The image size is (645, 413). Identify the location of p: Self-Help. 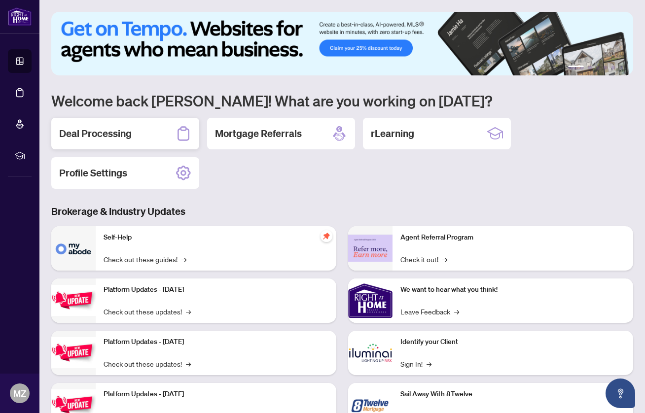
(216, 238).